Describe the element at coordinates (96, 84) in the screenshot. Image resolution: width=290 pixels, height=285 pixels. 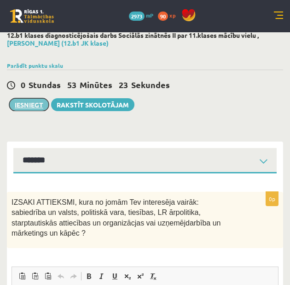
I see `span: Minūtes` at that location.